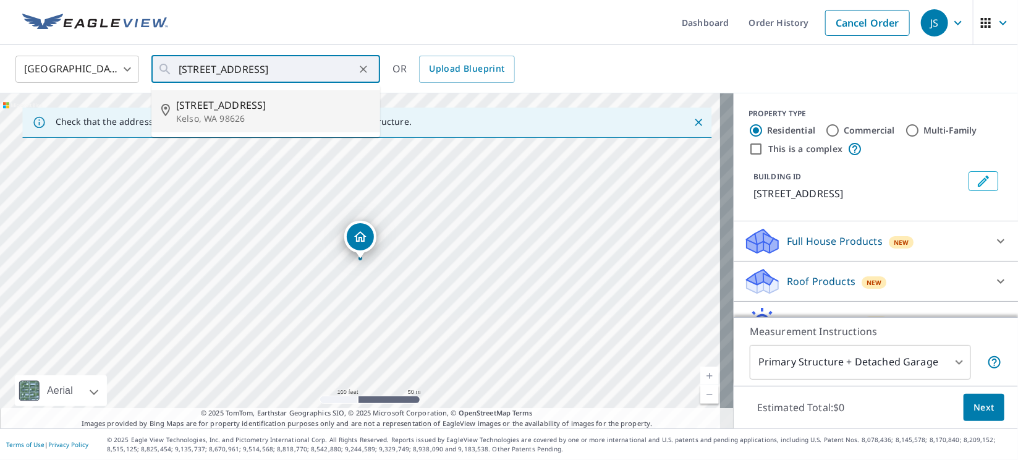 This screenshot has width=1018, height=460. Describe the element at coordinates (801, 407) in the screenshot. I see `p: Estimated Total: $0` at that location.